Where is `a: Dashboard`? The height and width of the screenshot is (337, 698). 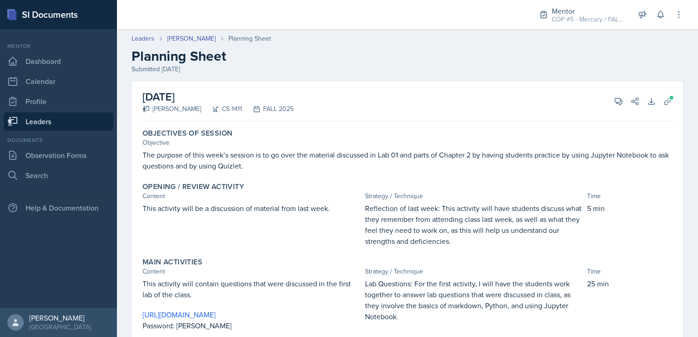
a: Dashboard is located at coordinates (59, 61).